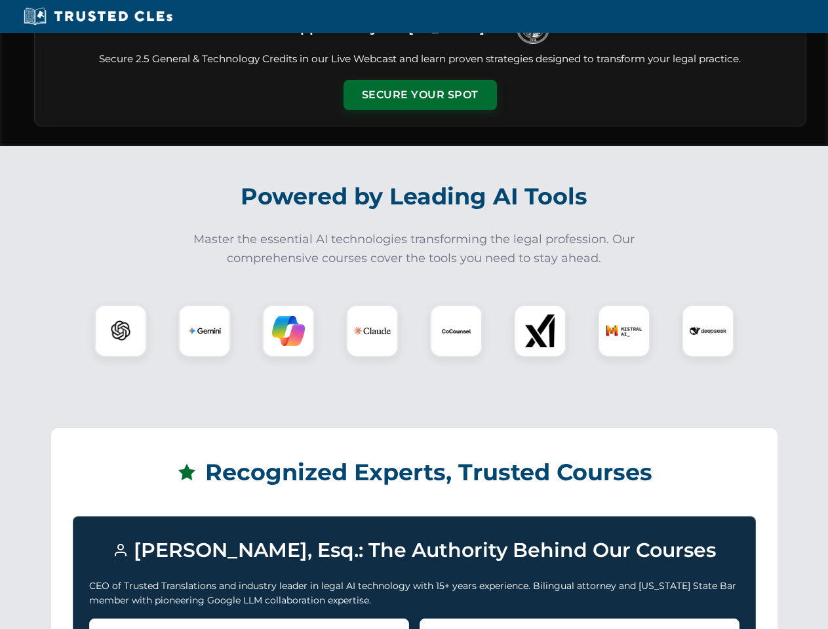 The image size is (828, 629). I want to click on img: Mistral AI Logo, so click(624, 331).